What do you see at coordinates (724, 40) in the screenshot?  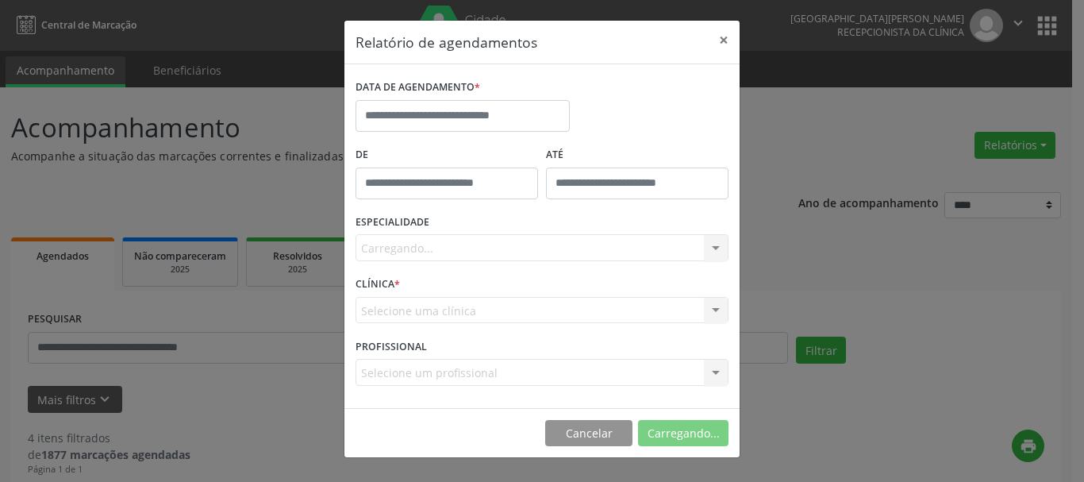 I see `button: Close` at bounding box center [724, 40].